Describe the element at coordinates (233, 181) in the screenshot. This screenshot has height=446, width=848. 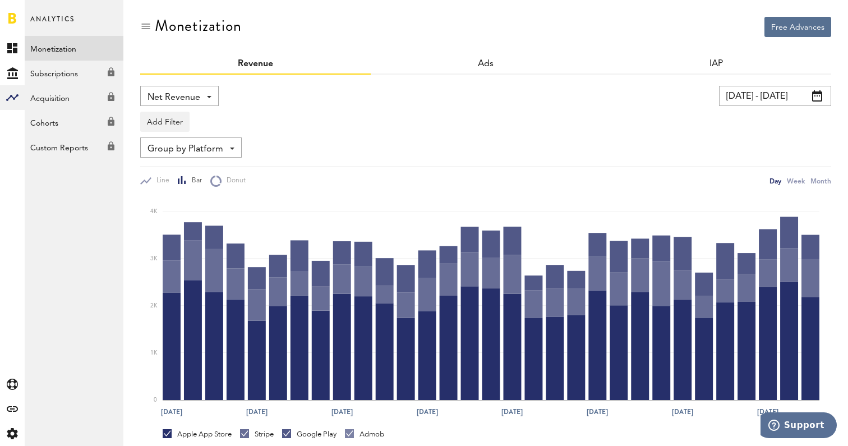
I see `span: Donut` at that location.